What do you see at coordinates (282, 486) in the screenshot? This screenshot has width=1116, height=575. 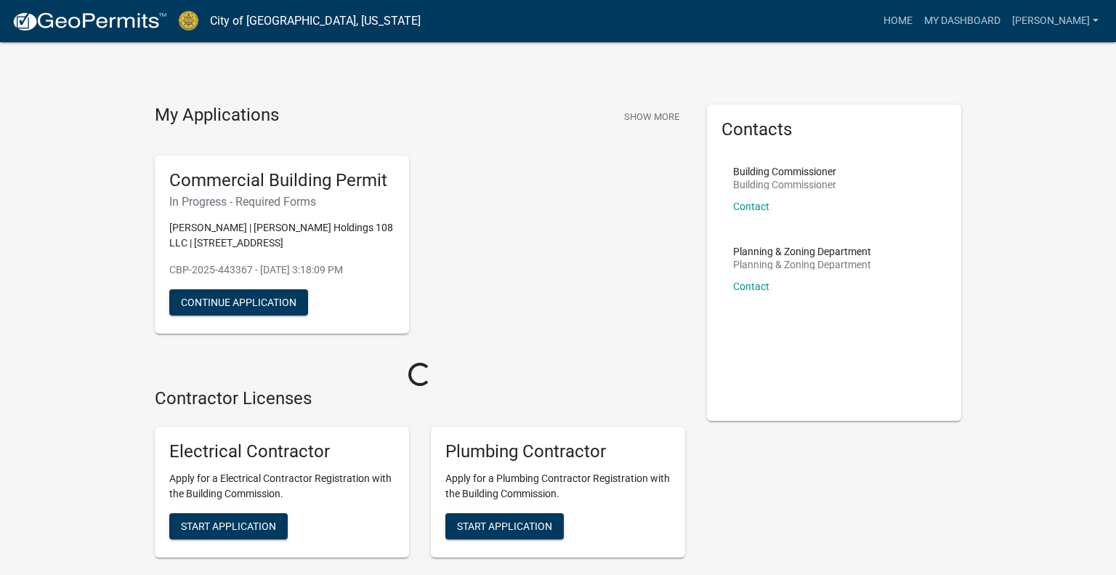 I see `p: Apply for a Electrical Contractor Registration with the Building Commission.` at bounding box center [282, 486].